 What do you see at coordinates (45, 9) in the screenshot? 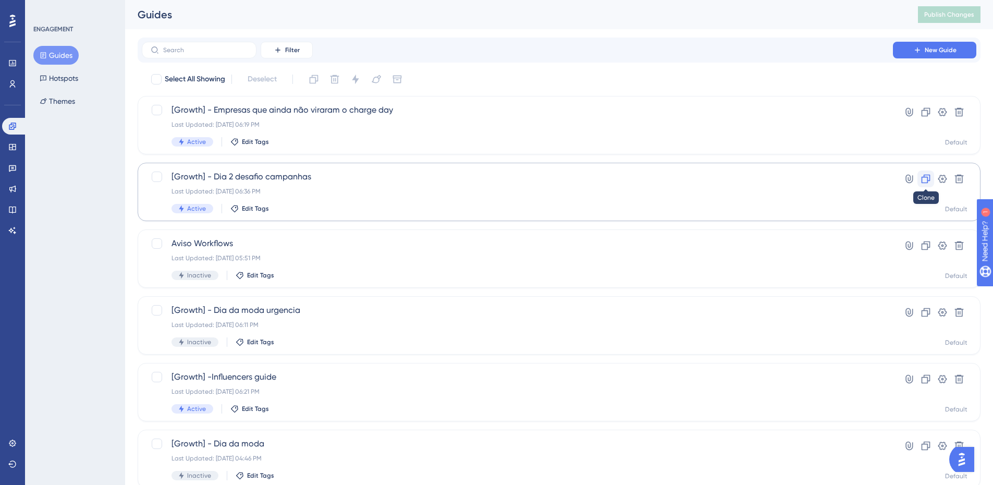
I see `span: Need Help?` at bounding box center [45, 9].